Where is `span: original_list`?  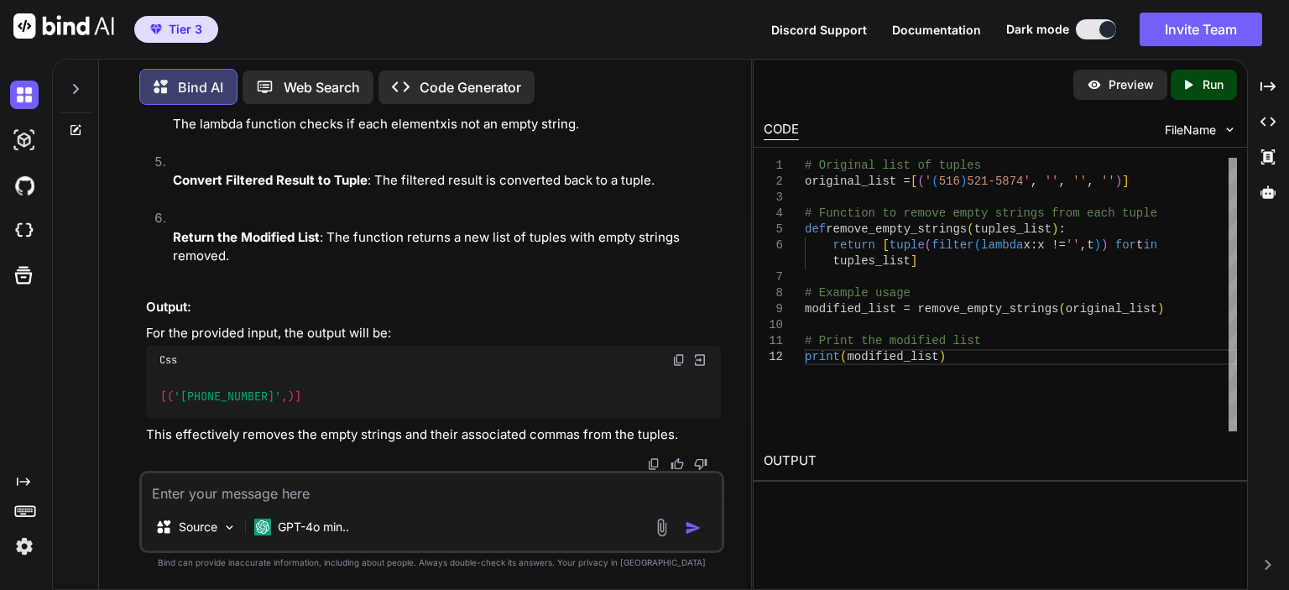
span: original_list is located at coordinates (1111, 309).